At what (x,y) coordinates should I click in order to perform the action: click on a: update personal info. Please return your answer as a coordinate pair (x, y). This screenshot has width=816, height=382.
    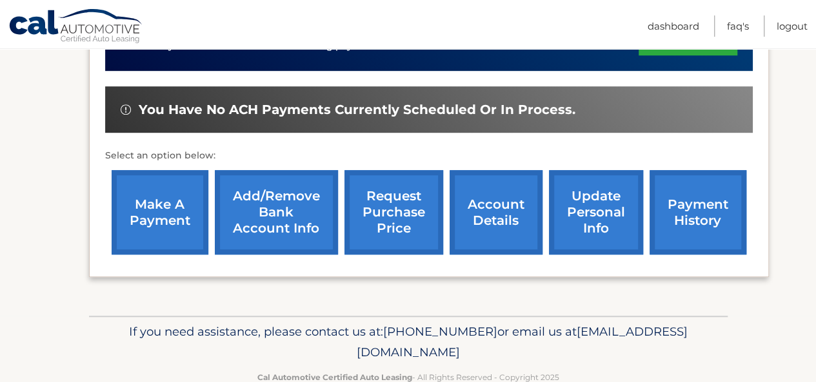
    Looking at the image, I should click on (596, 212).